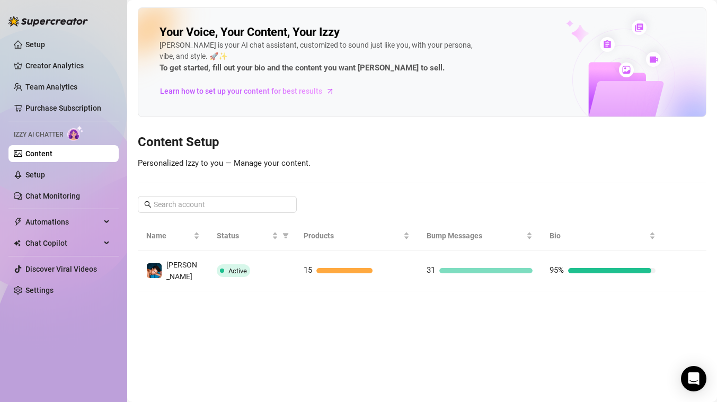 This screenshot has width=717, height=402. Describe the element at coordinates (17, 243) in the screenshot. I see `img: Chat Copilot` at that location.